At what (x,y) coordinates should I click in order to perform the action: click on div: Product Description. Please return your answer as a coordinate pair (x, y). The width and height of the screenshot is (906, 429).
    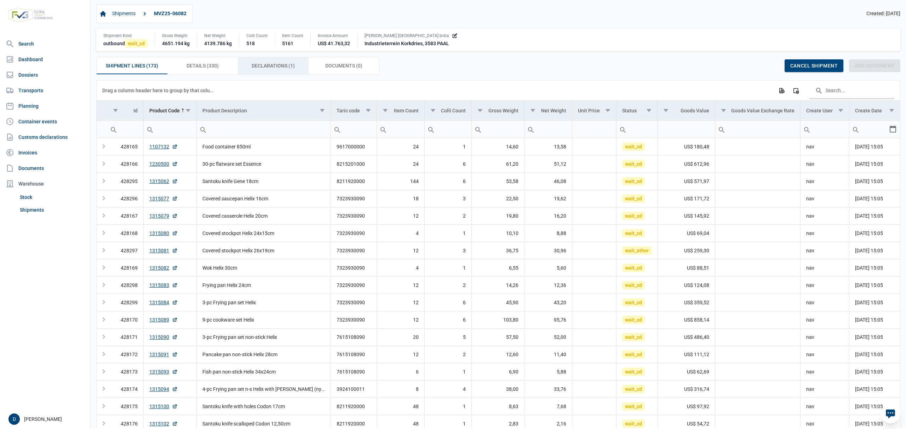
    Looking at the image, I should click on (225, 111).